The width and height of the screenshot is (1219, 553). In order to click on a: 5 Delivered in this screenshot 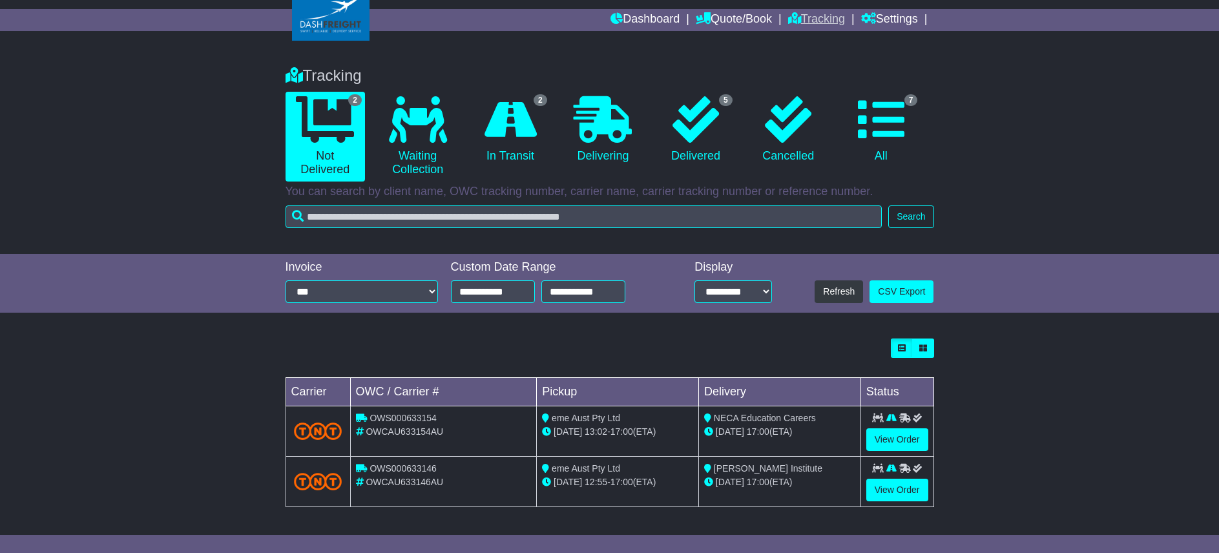, I will do `click(695, 130)`.